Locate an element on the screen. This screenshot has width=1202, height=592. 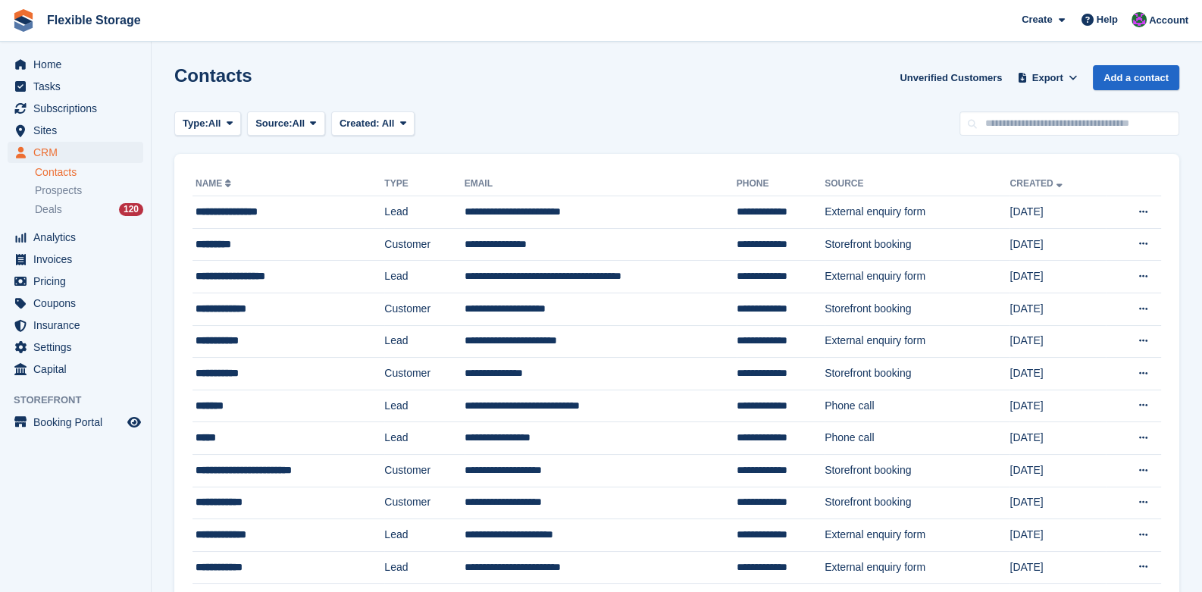
span: Coupons is located at coordinates (79, 303).